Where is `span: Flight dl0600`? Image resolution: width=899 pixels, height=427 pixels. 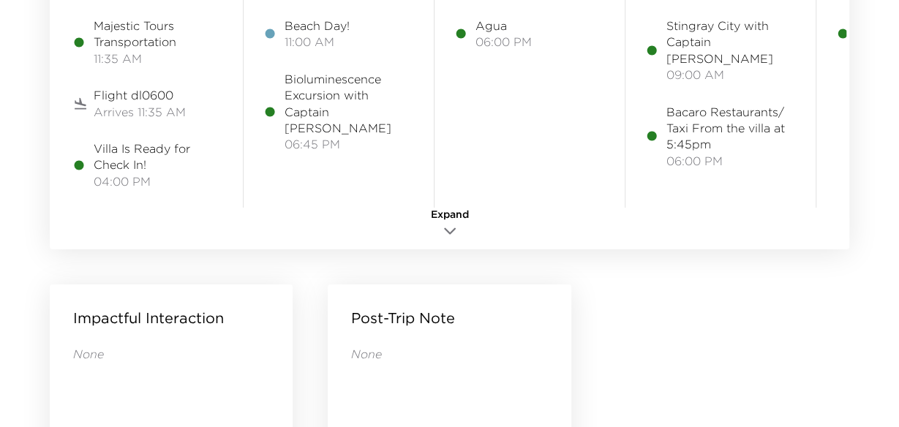 span: Flight dl0600 is located at coordinates (140, 95).